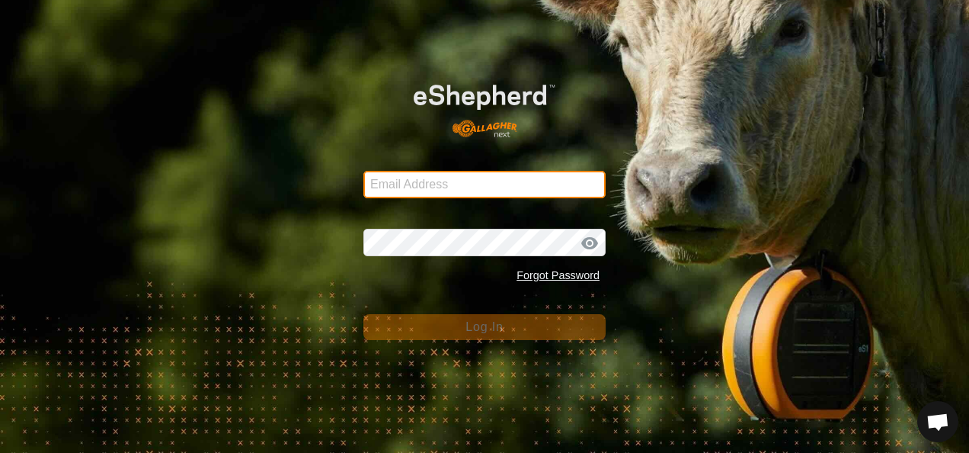  I want to click on a: Forgot Password, so click(558, 275).